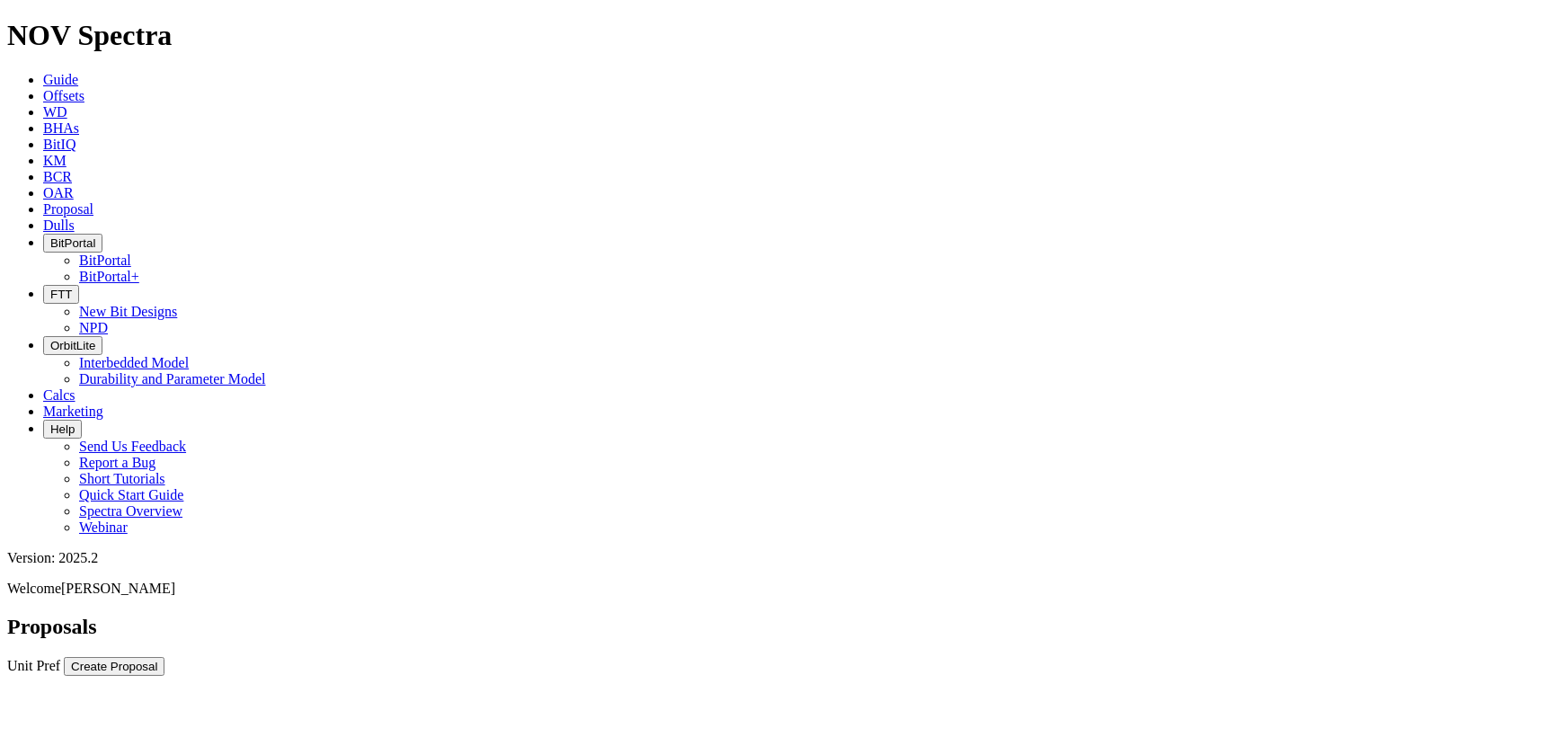 The image size is (1562, 755). I want to click on span: Proposal, so click(68, 209).